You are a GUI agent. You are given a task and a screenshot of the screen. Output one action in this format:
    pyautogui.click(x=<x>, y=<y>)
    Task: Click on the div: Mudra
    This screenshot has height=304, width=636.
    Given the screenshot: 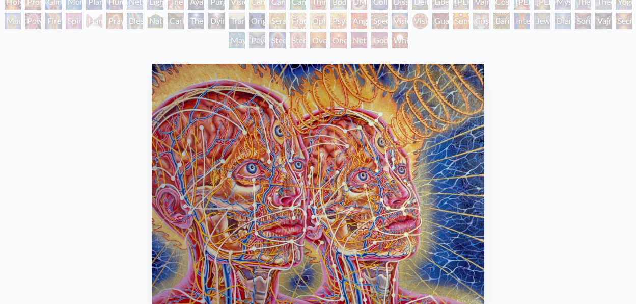 What is the action you would take?
    pyautogui.click(x=13, y=21)
    